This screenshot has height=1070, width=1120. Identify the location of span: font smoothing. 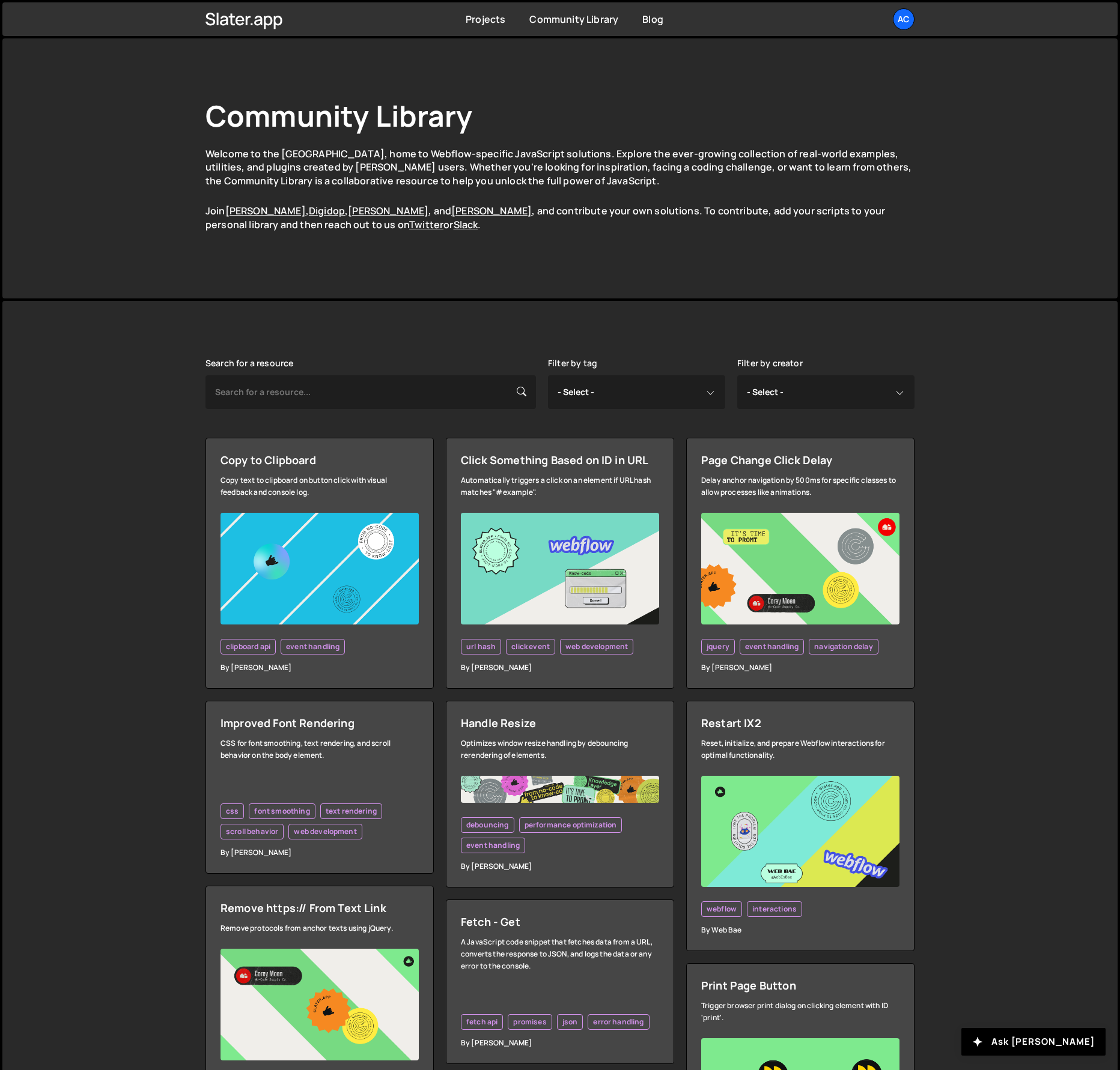
(282, 811).